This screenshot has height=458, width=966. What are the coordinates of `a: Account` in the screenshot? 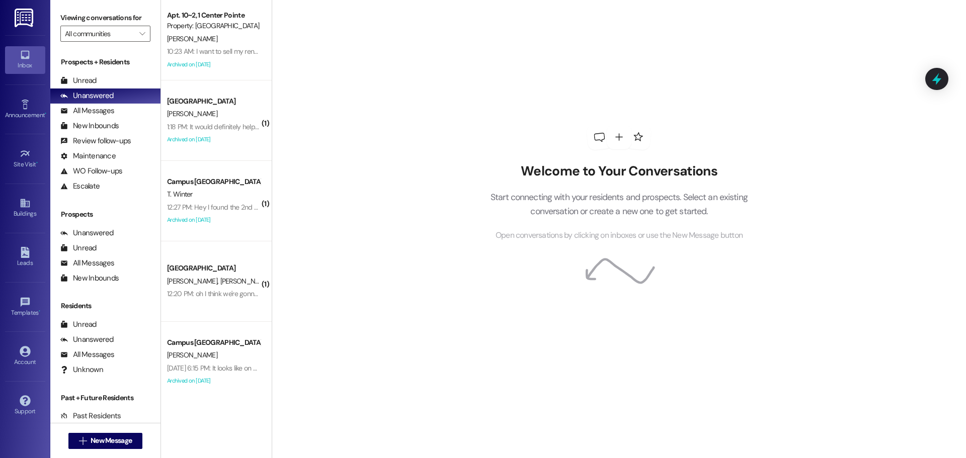 It's located at (25, 357).